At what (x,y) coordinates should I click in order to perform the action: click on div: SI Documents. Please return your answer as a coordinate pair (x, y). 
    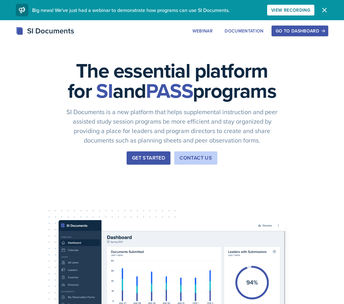
    Looking at the image, I should click on (45, 31).